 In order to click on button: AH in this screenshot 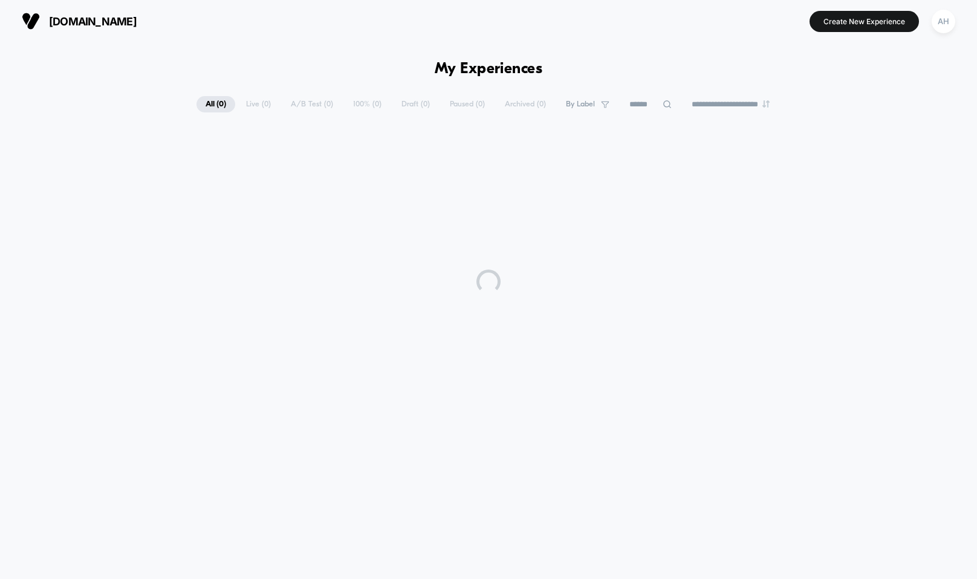, I will do `click(943, 21)`.